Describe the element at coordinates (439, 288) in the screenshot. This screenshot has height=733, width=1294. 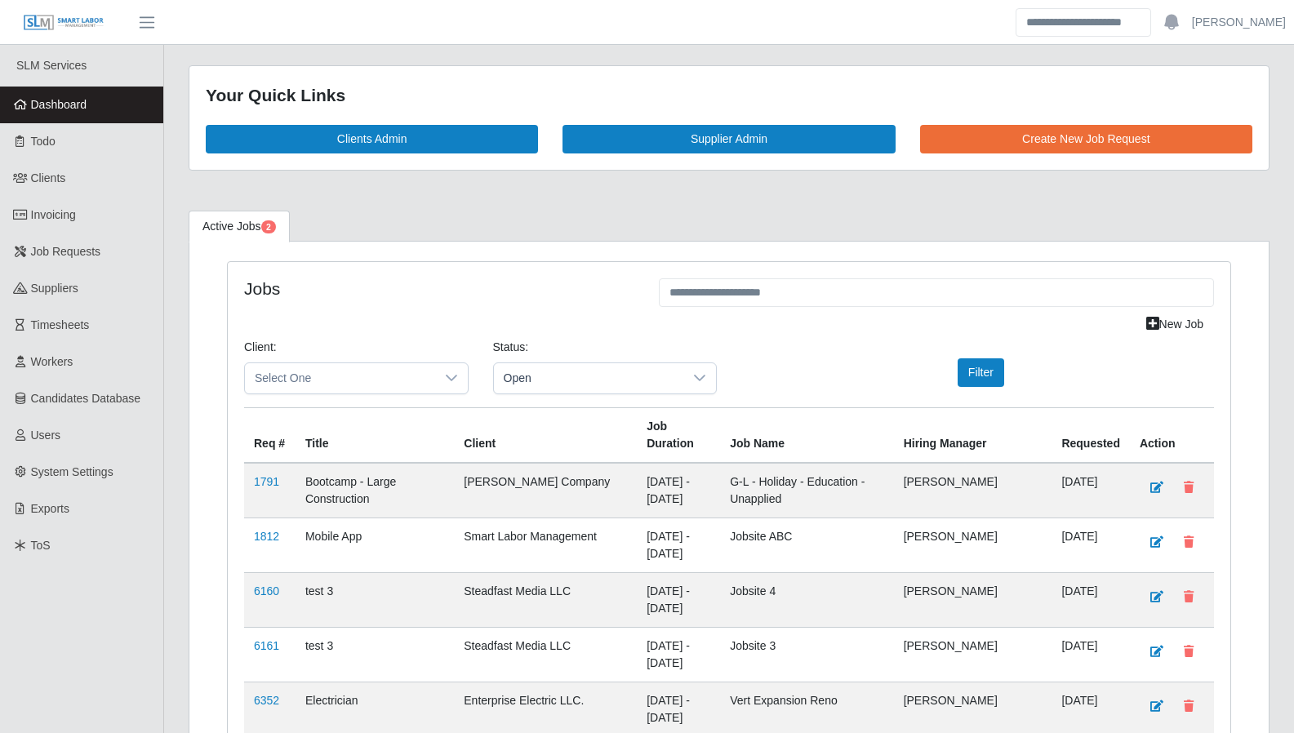
I see `h4: Jobs` at that location.